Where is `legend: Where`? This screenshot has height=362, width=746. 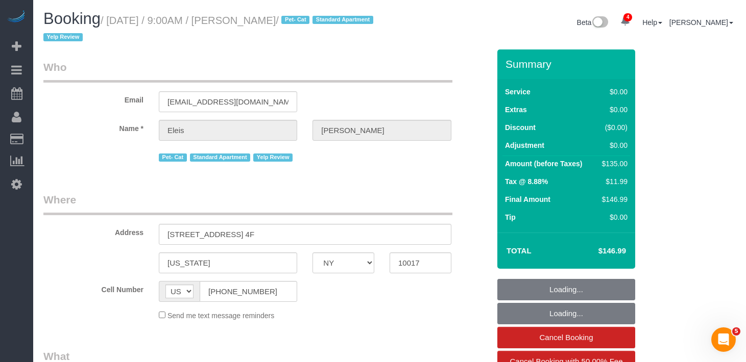
legend: Where is located at coordinates (247, 204).